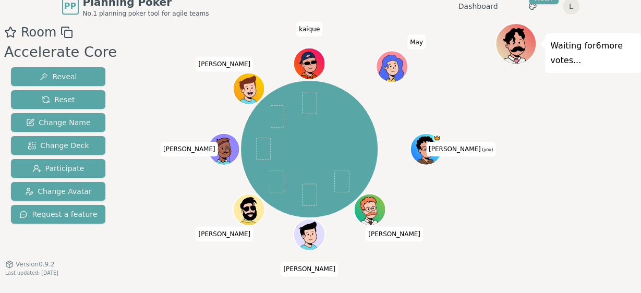  Describe the element at coordinates (30, 264) in the screenshot. I see `button: Version0.9.2` at that location.